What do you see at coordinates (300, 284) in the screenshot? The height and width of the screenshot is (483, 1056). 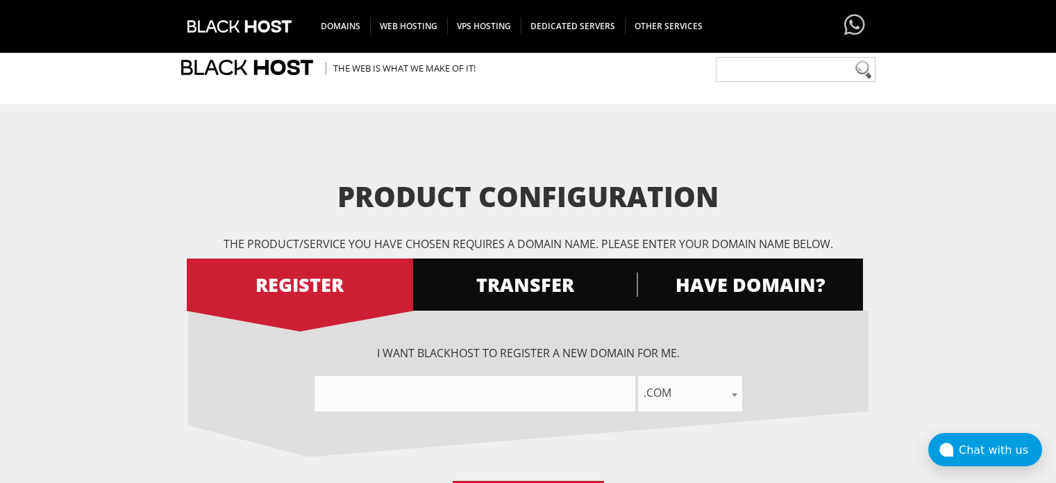 I see `a: REGISTER` at bounding box center [300, 284].